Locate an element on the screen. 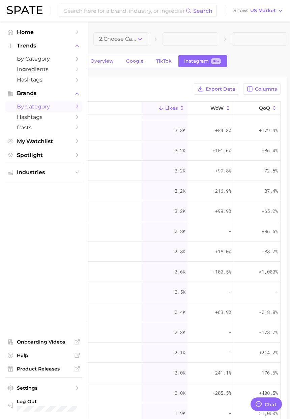 This screenshot has width=290, height=419. span: +179.4% is located at coordinates (268, 130).